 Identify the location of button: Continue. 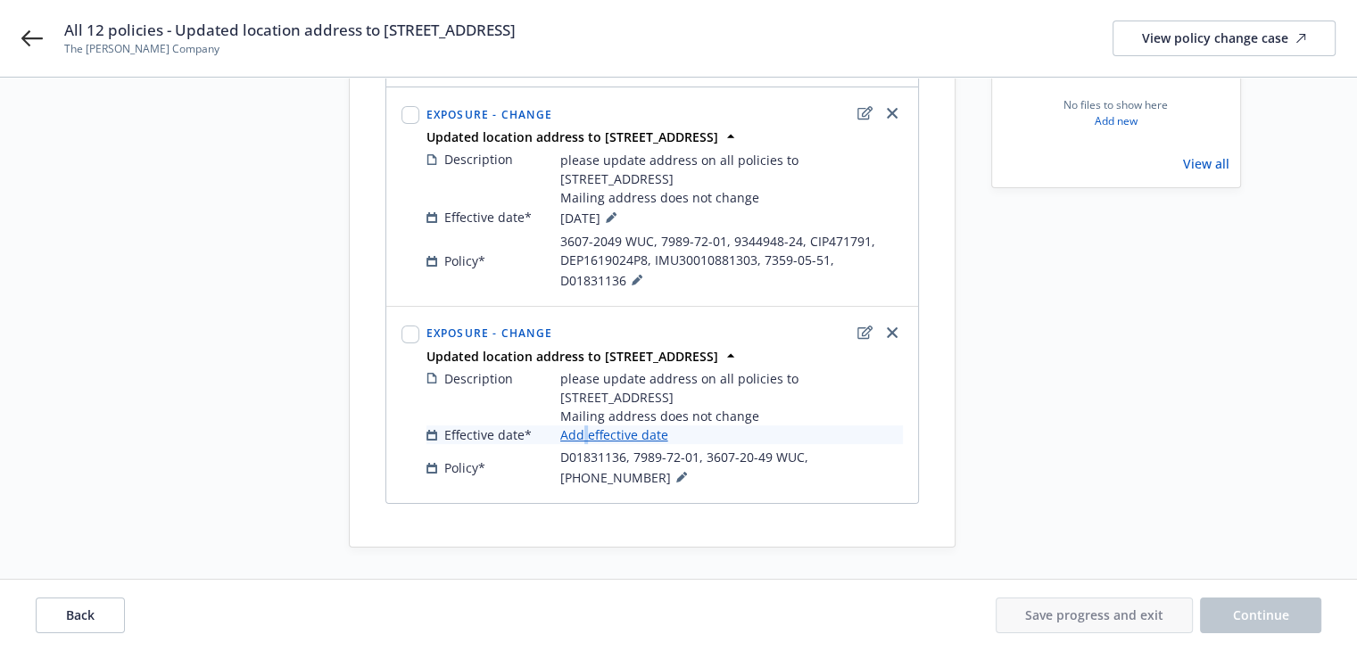
(1260, 615).